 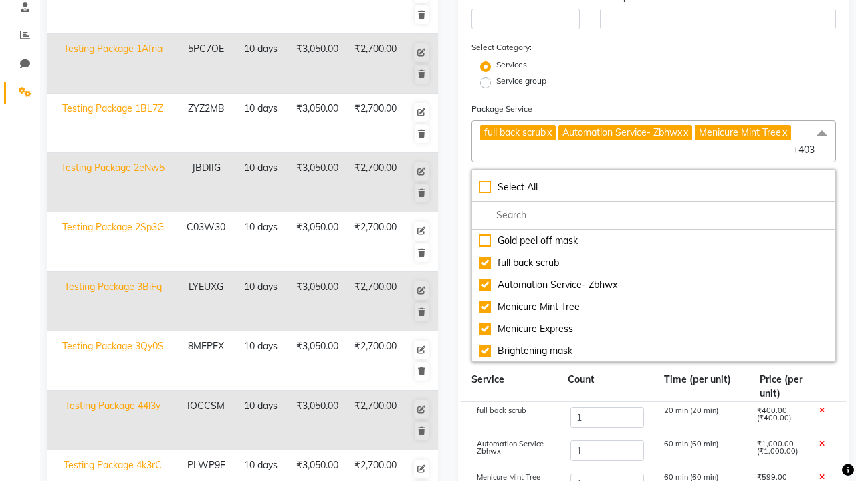 What do you see at coordinates (112, 183) in the screenshot?
I see `td: Testing Package 2eNw5` at bounding box center [112, 183].